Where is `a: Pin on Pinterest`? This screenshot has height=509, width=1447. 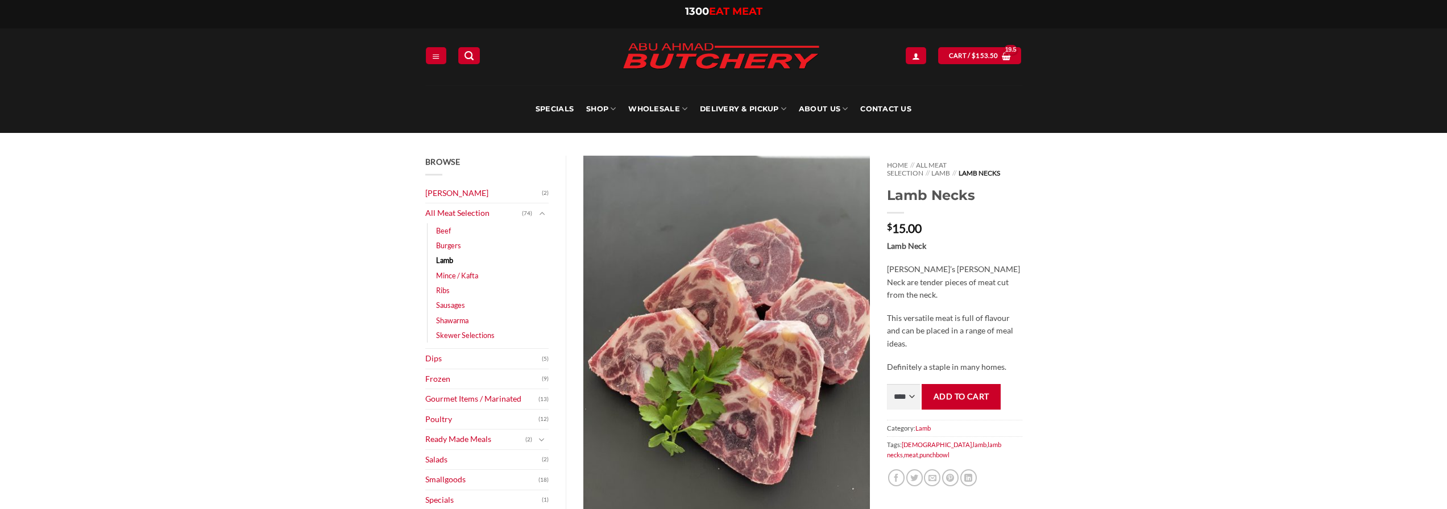 a: Pin on Pinterest is located at coordinates (950, 478).